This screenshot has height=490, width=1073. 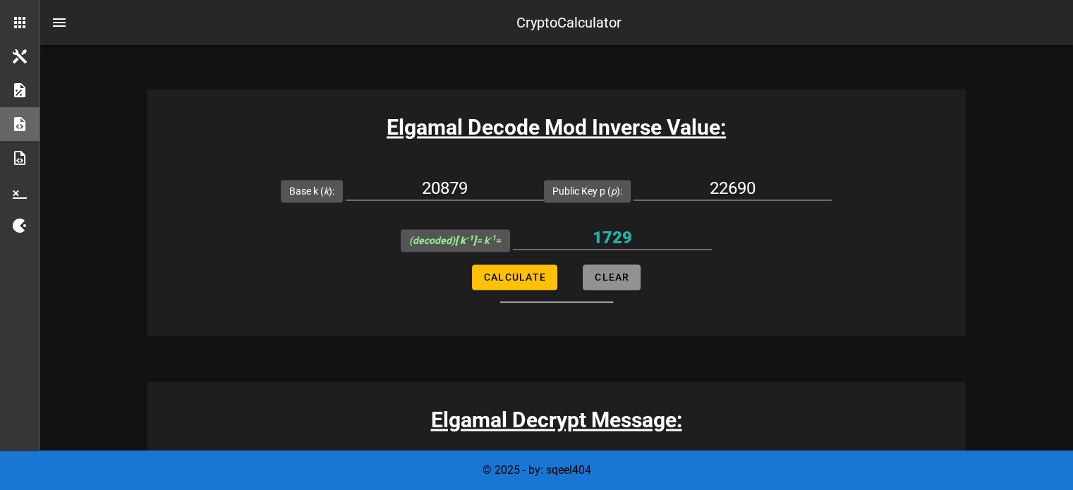 I want to click on label: Base k ( ):, so click(x=312, y=191).